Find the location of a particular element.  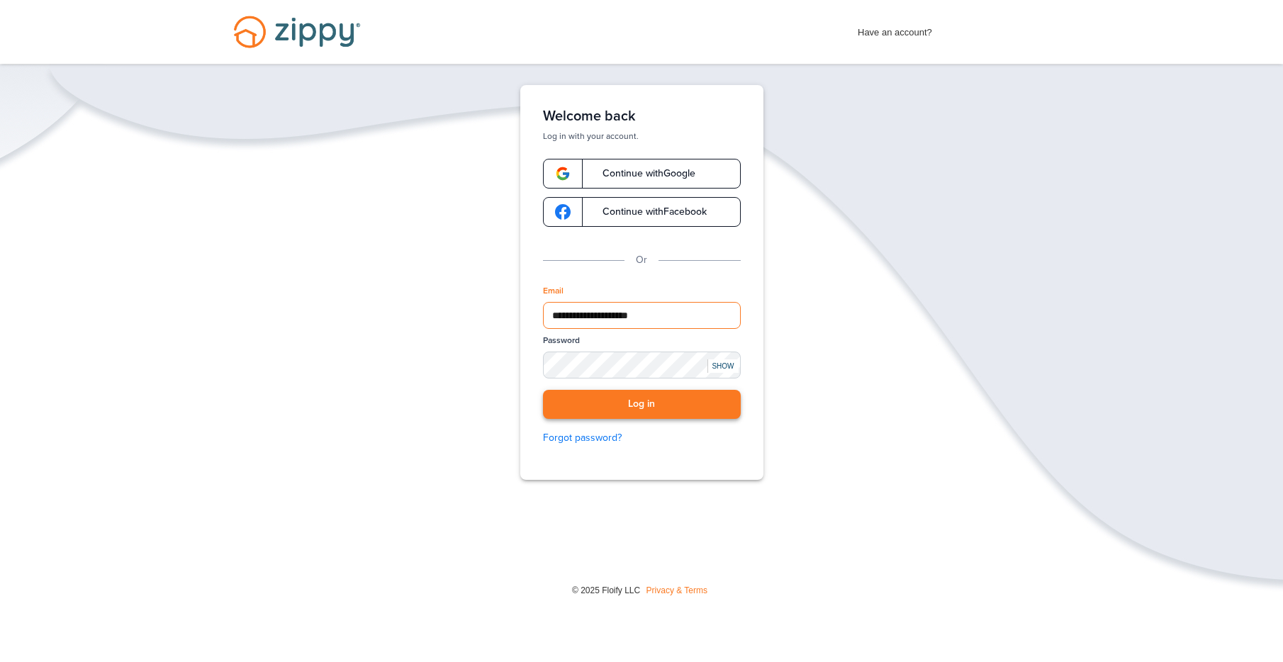

div: SHOW is located at coordinates (723, 366).